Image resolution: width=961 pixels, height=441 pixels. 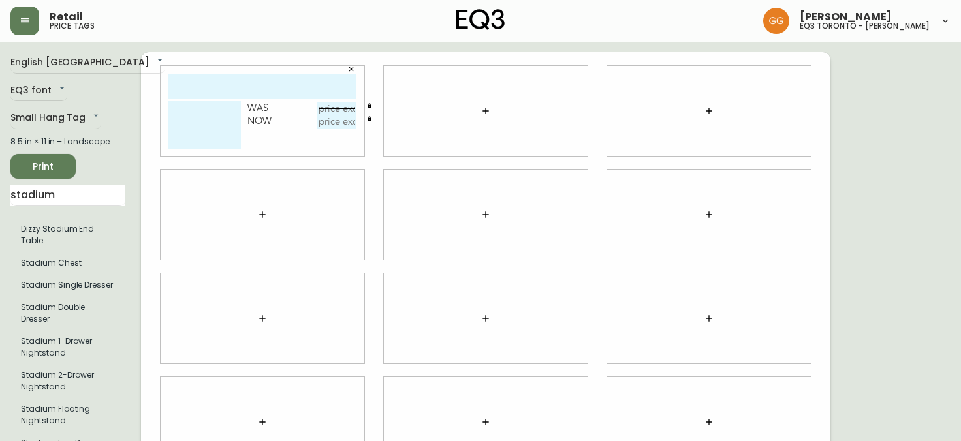 What do you see at coordinates (55, 118) in the screenshot?
I see `div: Small Hang Tag` at bounding box center [55, 118].